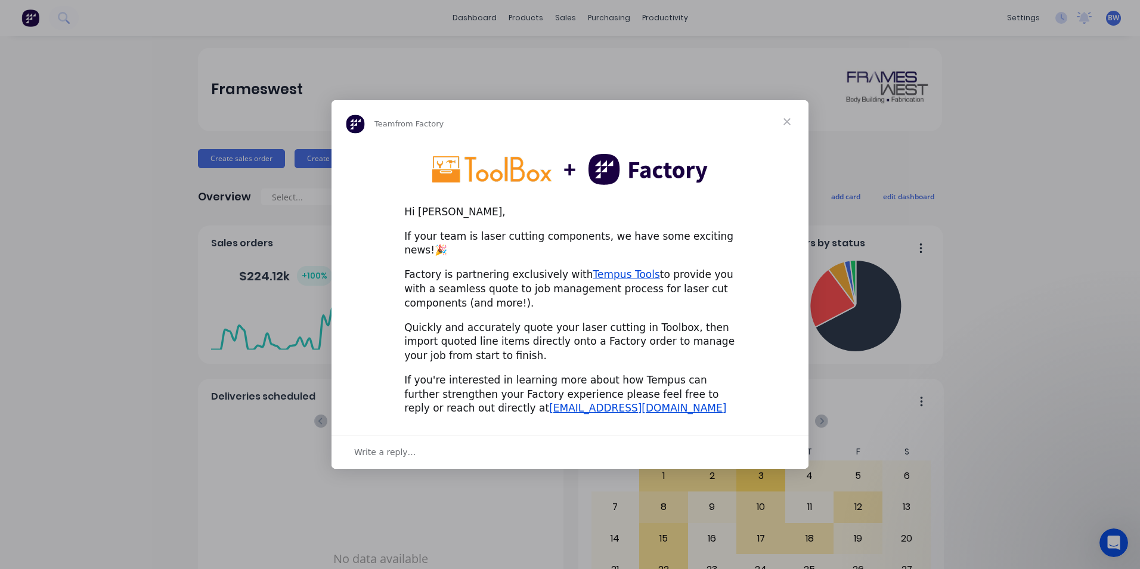 The image size is (1140, 569). What do you see at coordinates (570, 244) in the screenshot?
I see `div: If your team is laser cutting components, we have some exciting news!🎉` at bounding box center [570, 244].